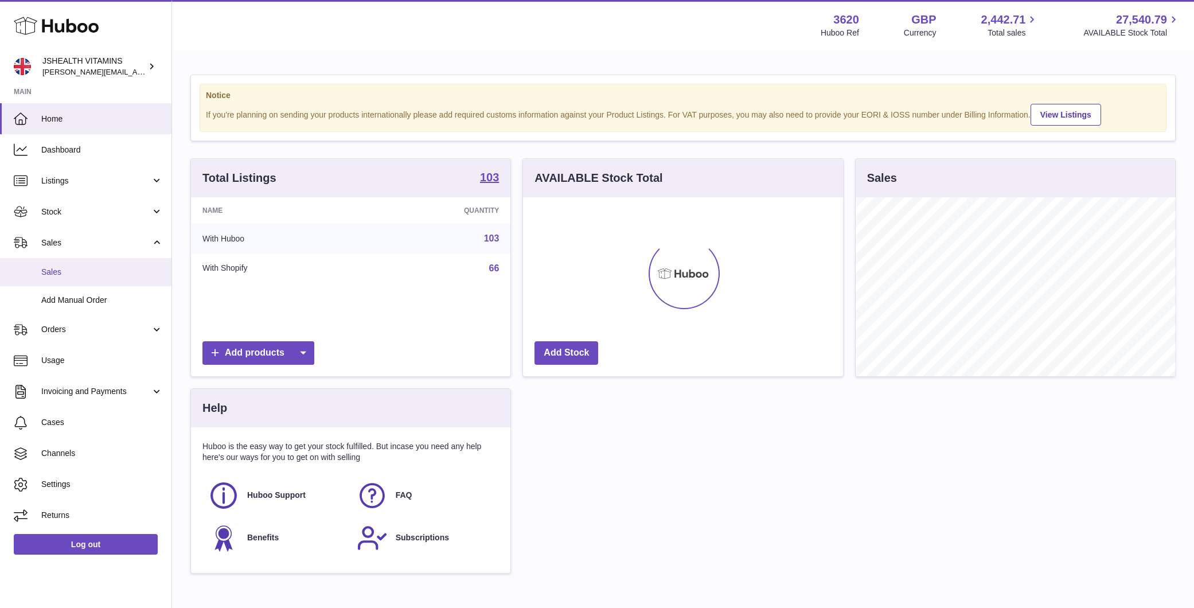 The width and height of the screenshot is (1194, 608). I want to click on span: FAQ, so click(404, 495).